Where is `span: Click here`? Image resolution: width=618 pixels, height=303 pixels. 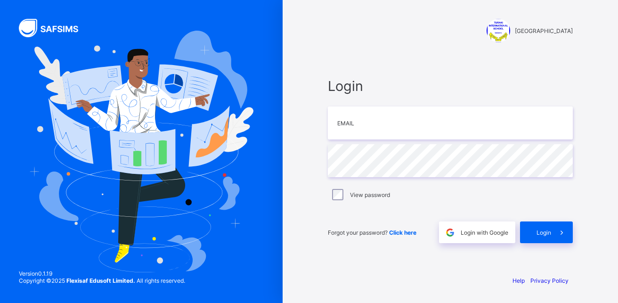
span: Click here is located at coordinates (403, 232).